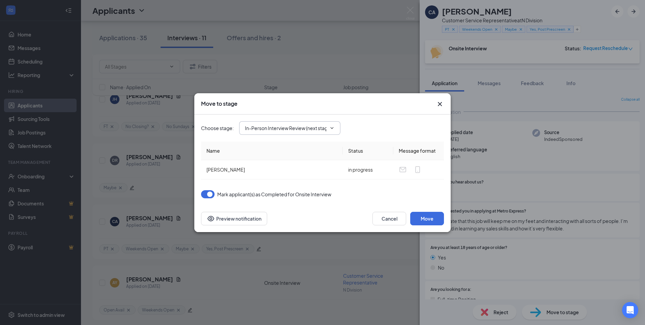  What do you see at coordinates (440, 104) in the screenshot?
I see `button: Close` at bounding box center [440, 104].